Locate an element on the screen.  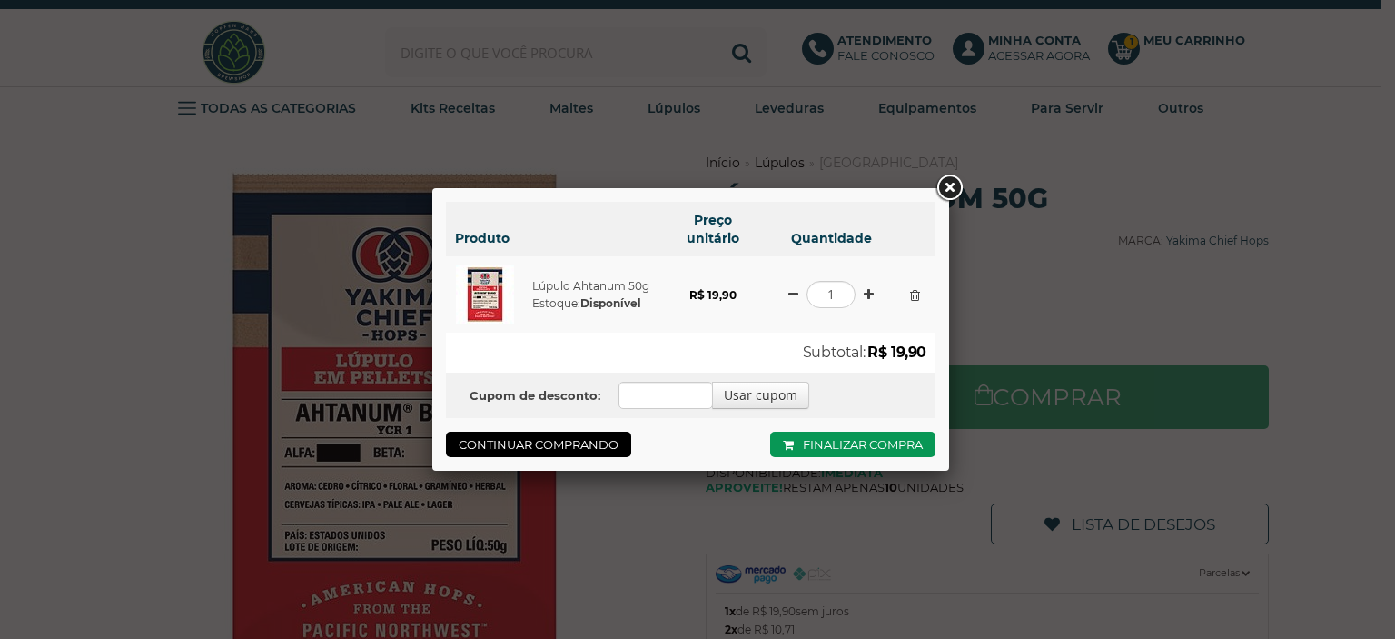
a: Lúpulo Ahtanum 50g is located at coordinates (590, 284).